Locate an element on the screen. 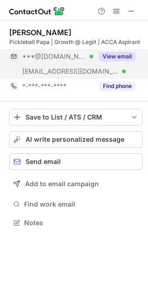  button: Add to email campaign is located at coordinates (76, 184).